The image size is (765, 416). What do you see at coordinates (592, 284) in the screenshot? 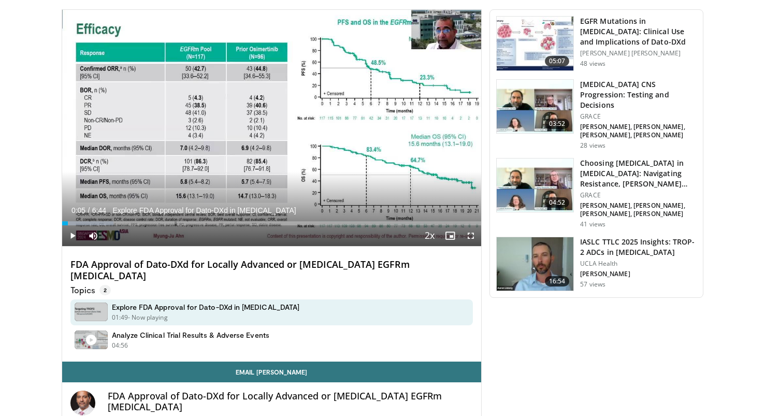
I see `p: 57 views` at bounding box center [592, 284].